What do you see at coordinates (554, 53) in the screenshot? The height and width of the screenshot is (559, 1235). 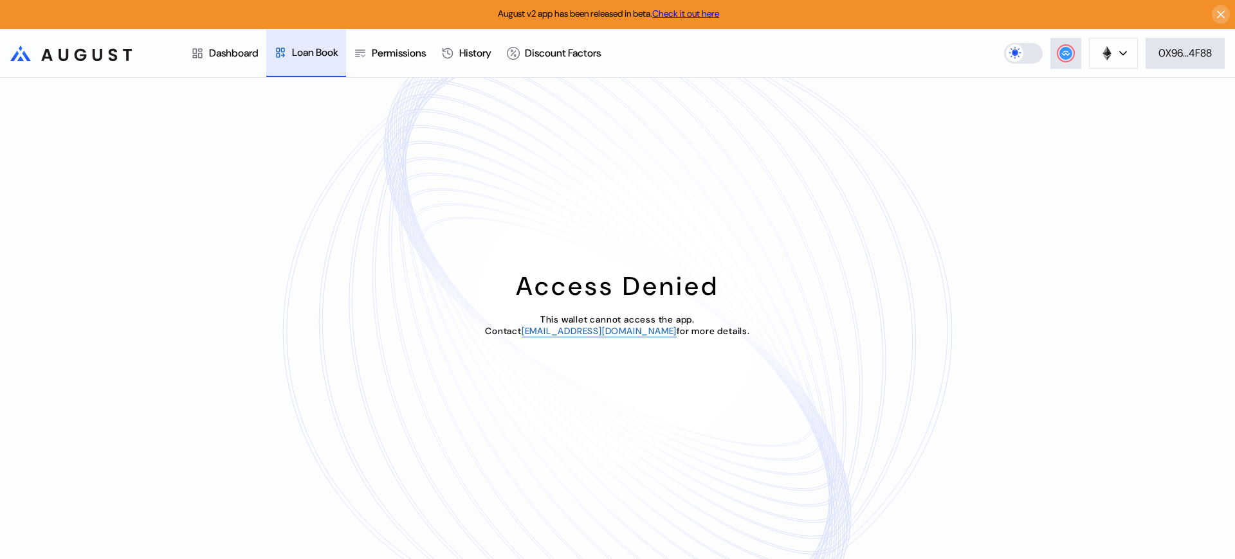 I see `a: Discount Factors` at bounding box center [554, 53].